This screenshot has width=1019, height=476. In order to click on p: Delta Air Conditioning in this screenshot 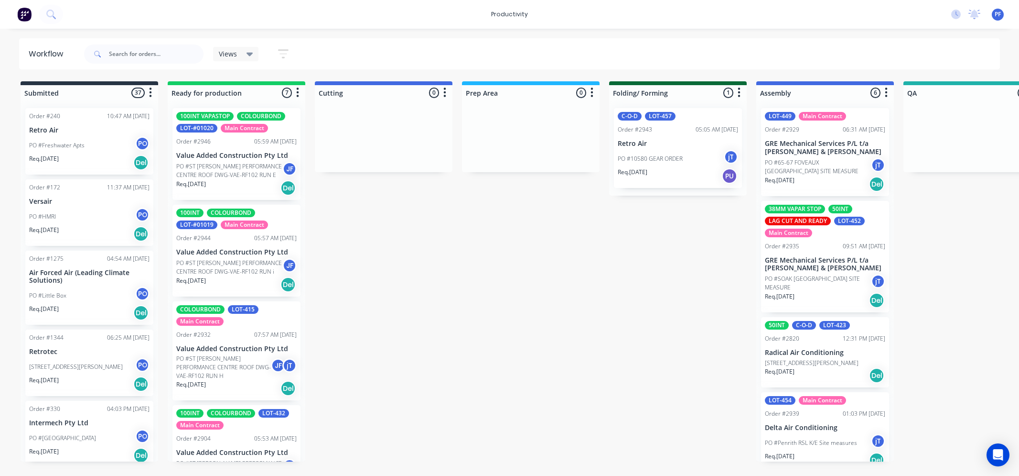, I will do `click(825, 427)`.